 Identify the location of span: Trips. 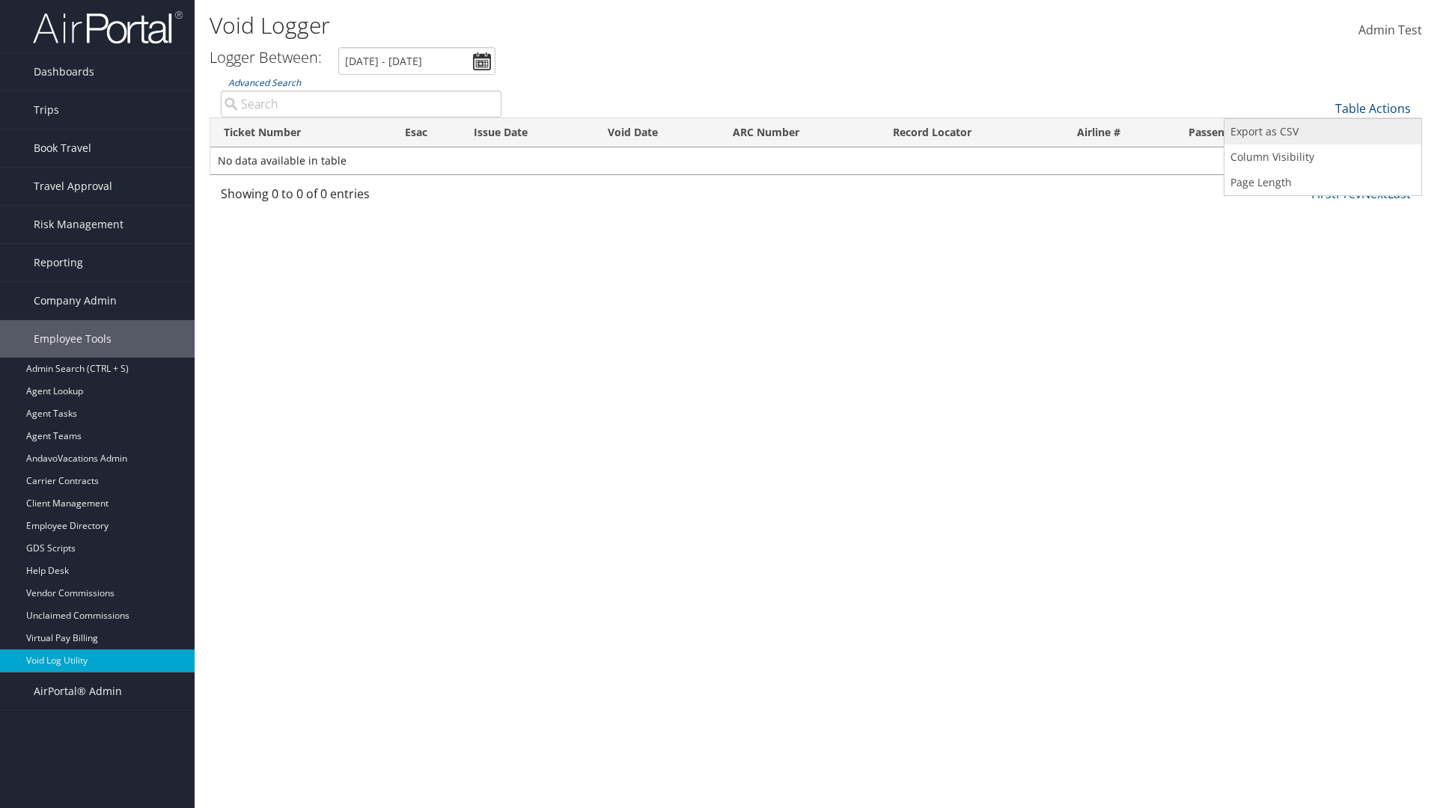
(46, 110).